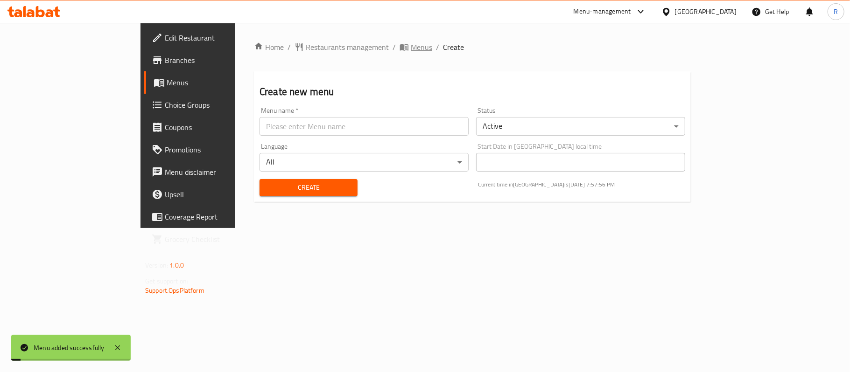 The width and height of the screenshot is (850, 372). What do you see at coordinates (220, 217) in the screenshot?
I see `span: Coverage Report` at bounding box center [220, 217].